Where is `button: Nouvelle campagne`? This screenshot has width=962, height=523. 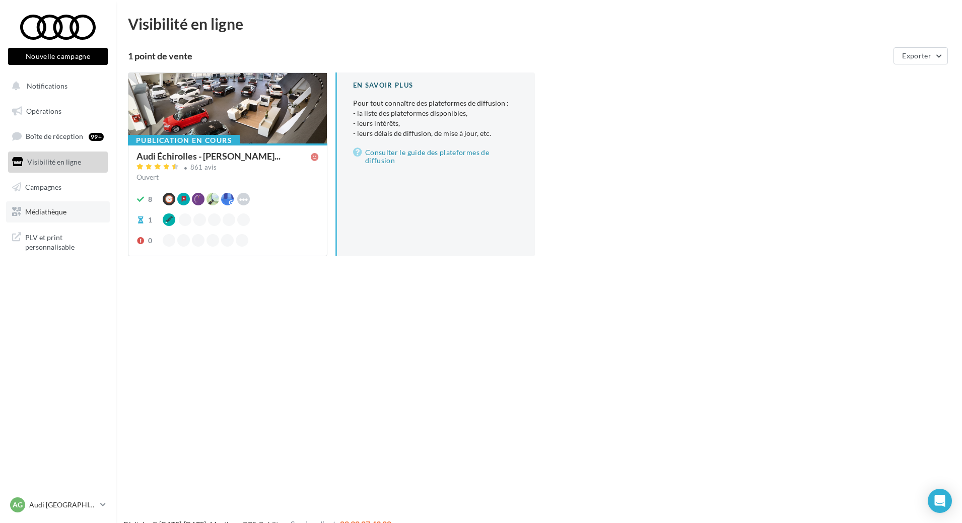 button: Nouvelle campagne is located at coordinates (58, 56).